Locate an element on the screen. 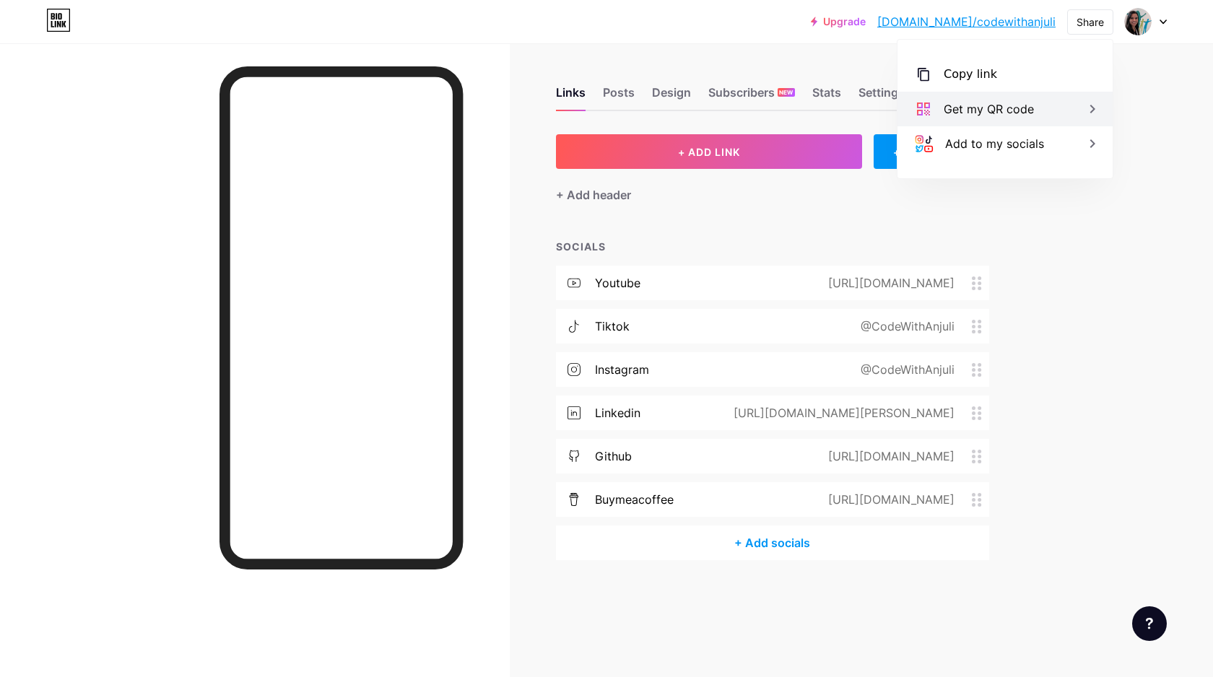 The width and height of the screenshot is (1213, 677). div: Design is located at coordinates (671, 97).